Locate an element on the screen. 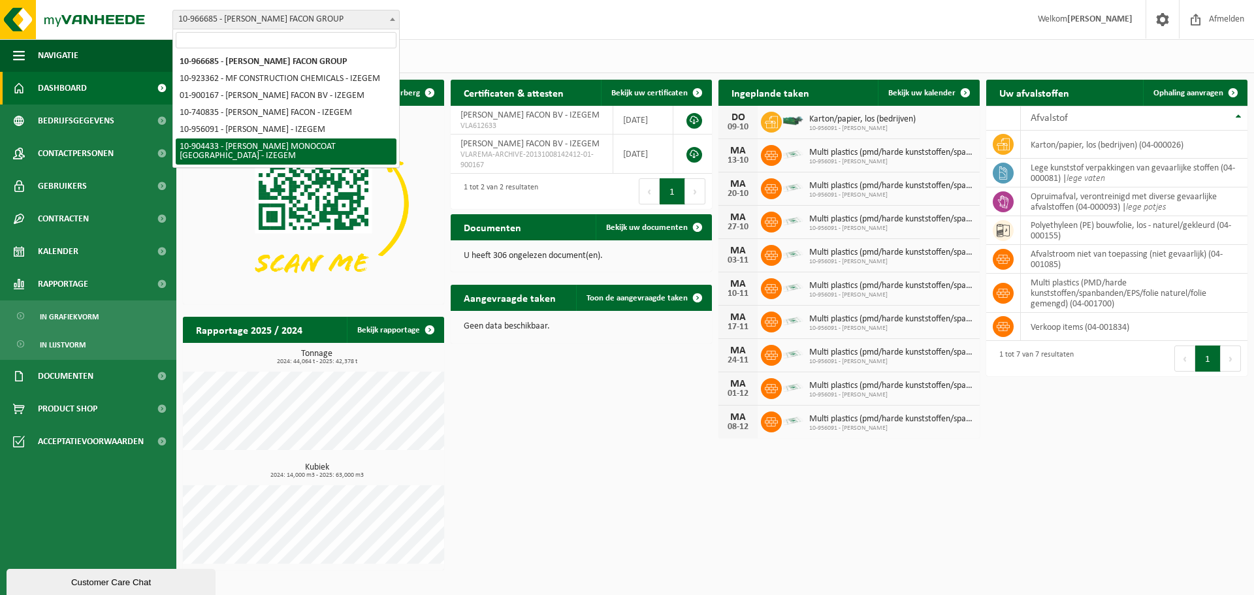 The height and width of the screenshot is (595, 1254). li: 10-923362 - MF CONSTRUCTION CHEMICALS - IZEGEM is located at coordinates (286, 79).